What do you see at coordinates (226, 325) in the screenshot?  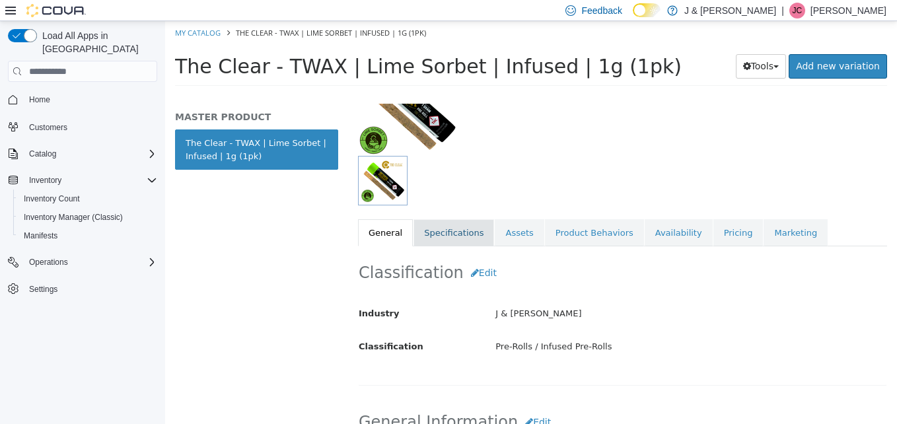 I see `span: Classification` at bounding box center [226, 325].